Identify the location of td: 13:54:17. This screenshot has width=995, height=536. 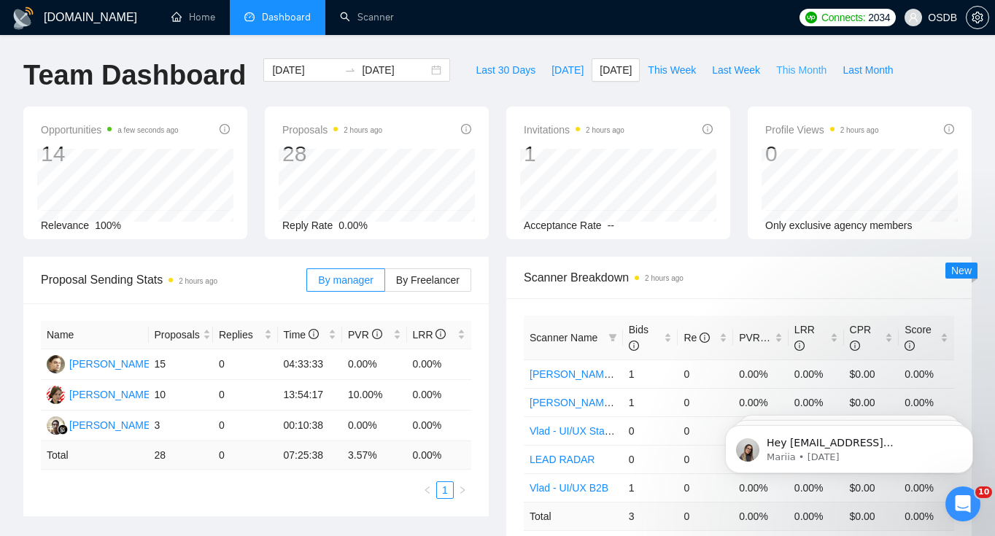
(310, 395).